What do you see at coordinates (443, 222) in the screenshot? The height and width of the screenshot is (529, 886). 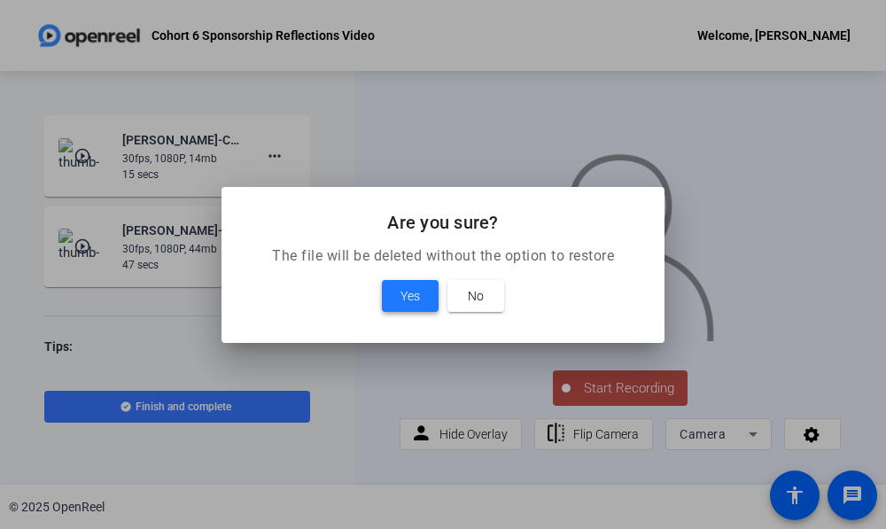 I see `h2: Are you sure?` at bounding box center [443, 222].